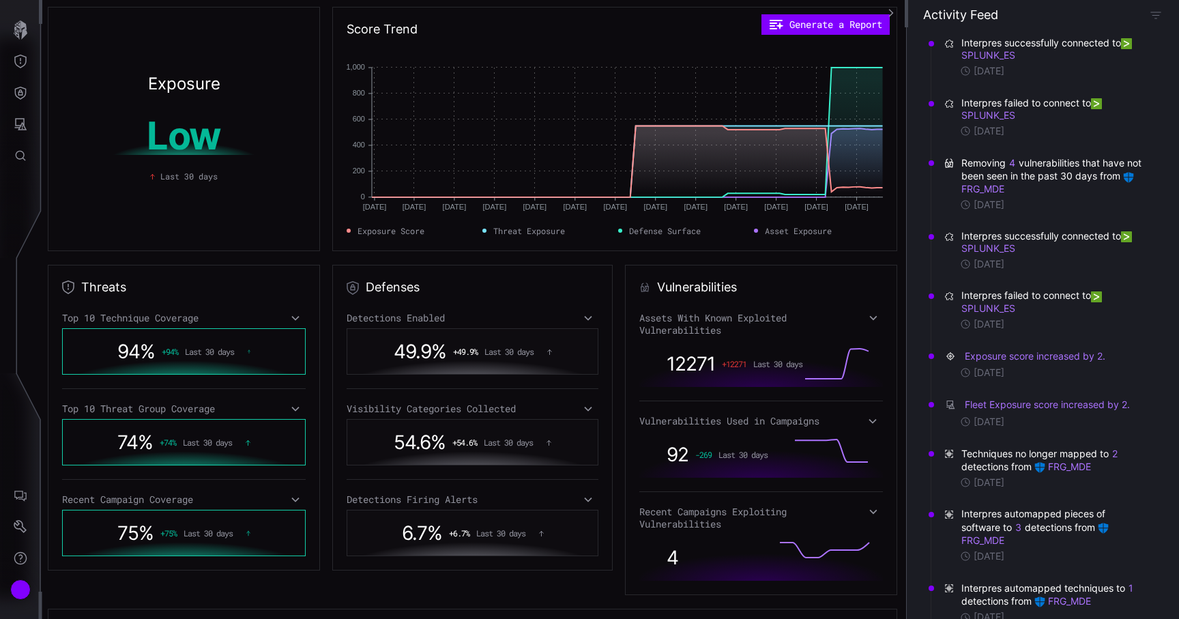 The height and width of the screenshot is (619, 1179). What do you see at coordinates (168, 442) in the screenshot?
I see `span: + 74 %` at bounding box center [168, 442].